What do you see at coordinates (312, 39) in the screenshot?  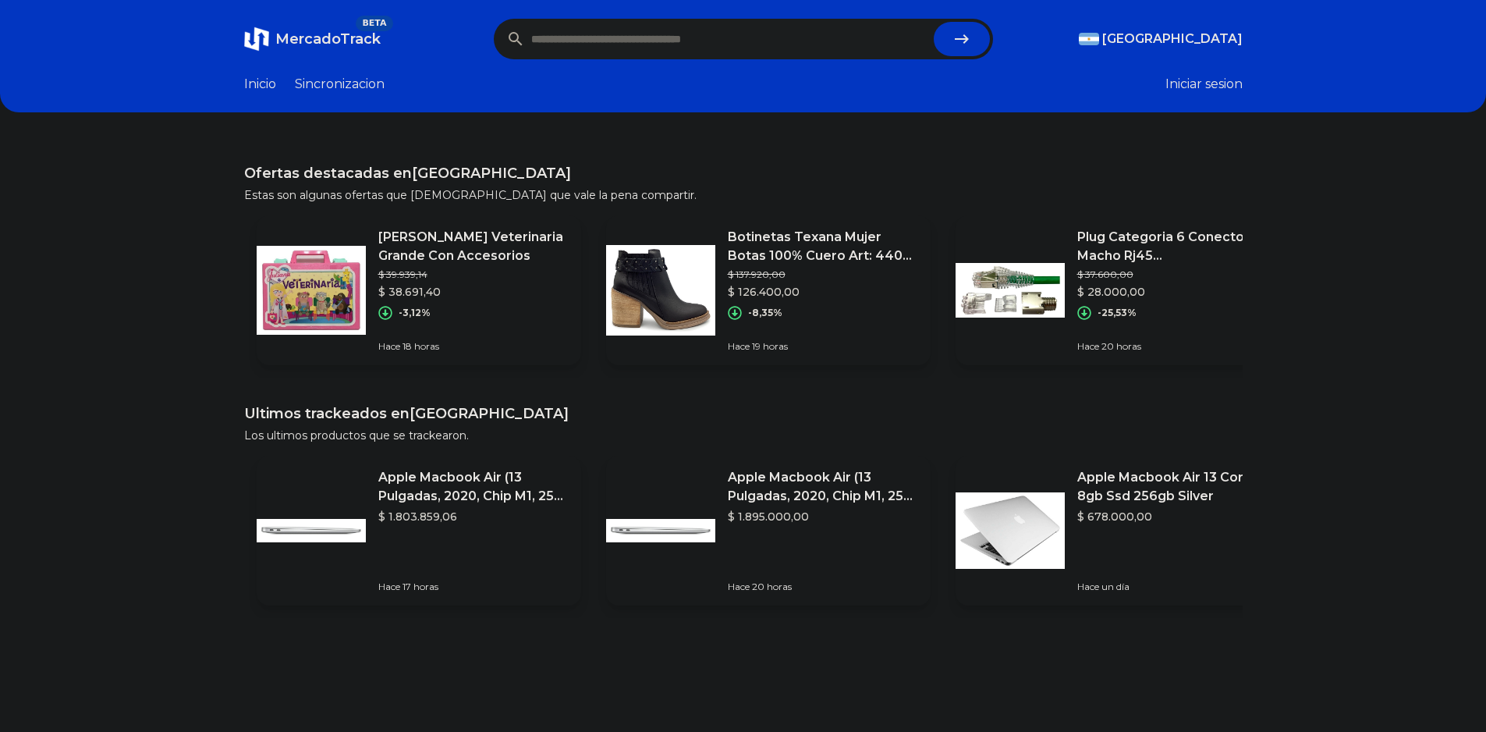 I see `a: MercadoTrackBETA` at bounding box center [312, 39].